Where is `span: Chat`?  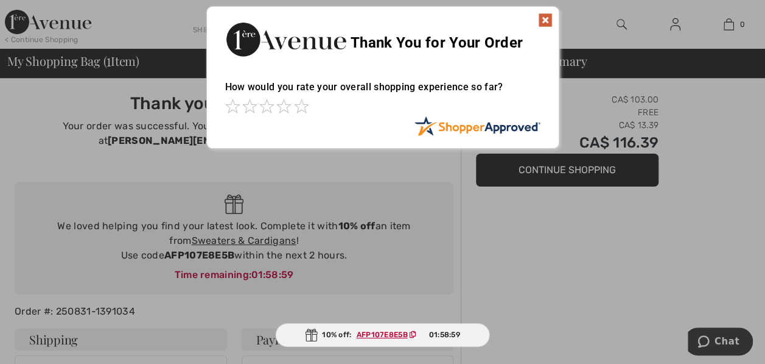
span: Chat is located at coordinates (39, 14).